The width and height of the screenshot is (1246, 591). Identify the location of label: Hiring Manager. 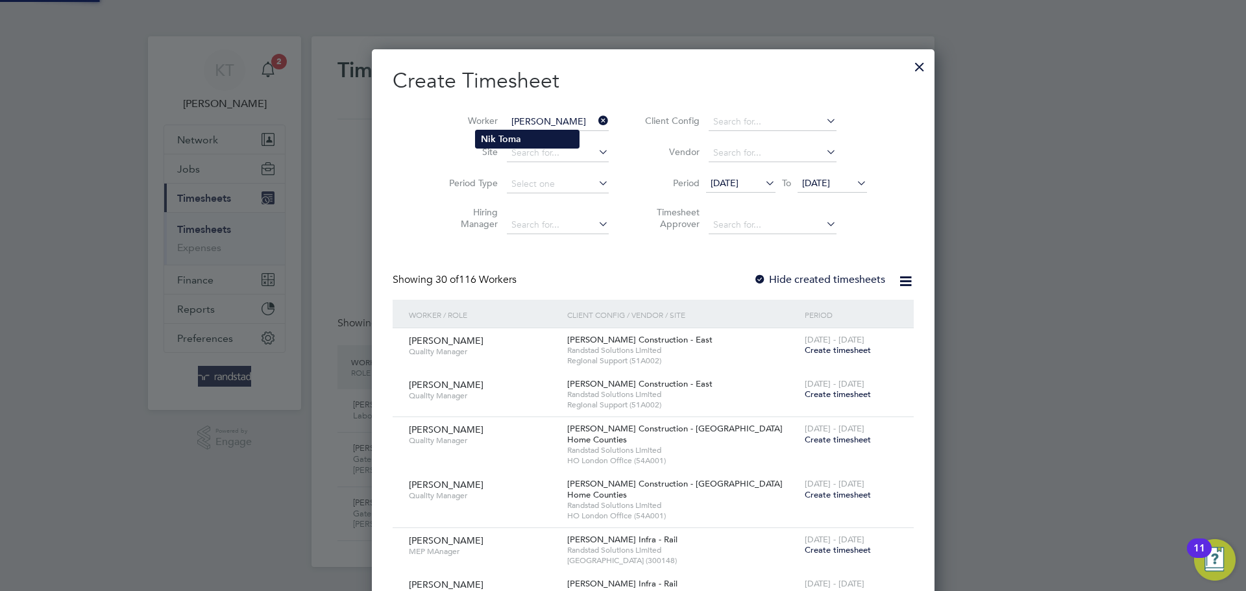
(469, 218).